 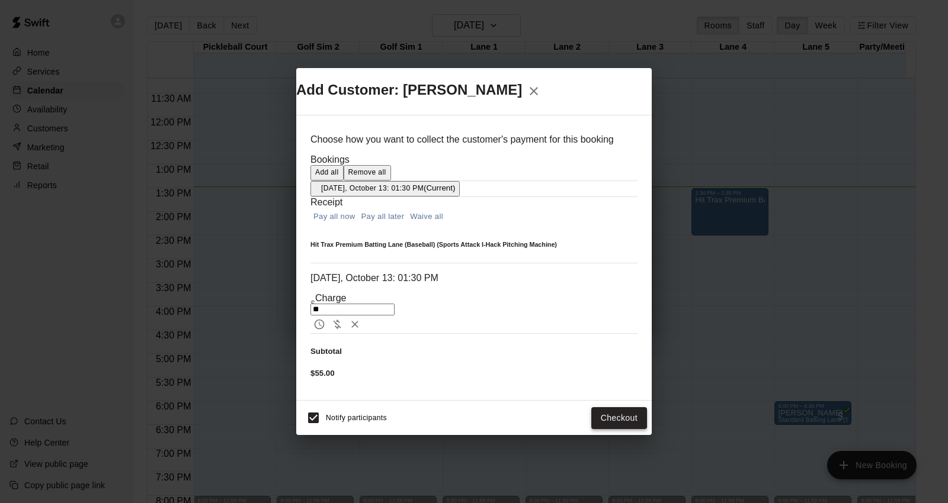 I want to click on h5: Subtotal, so click(x=474, y=351).